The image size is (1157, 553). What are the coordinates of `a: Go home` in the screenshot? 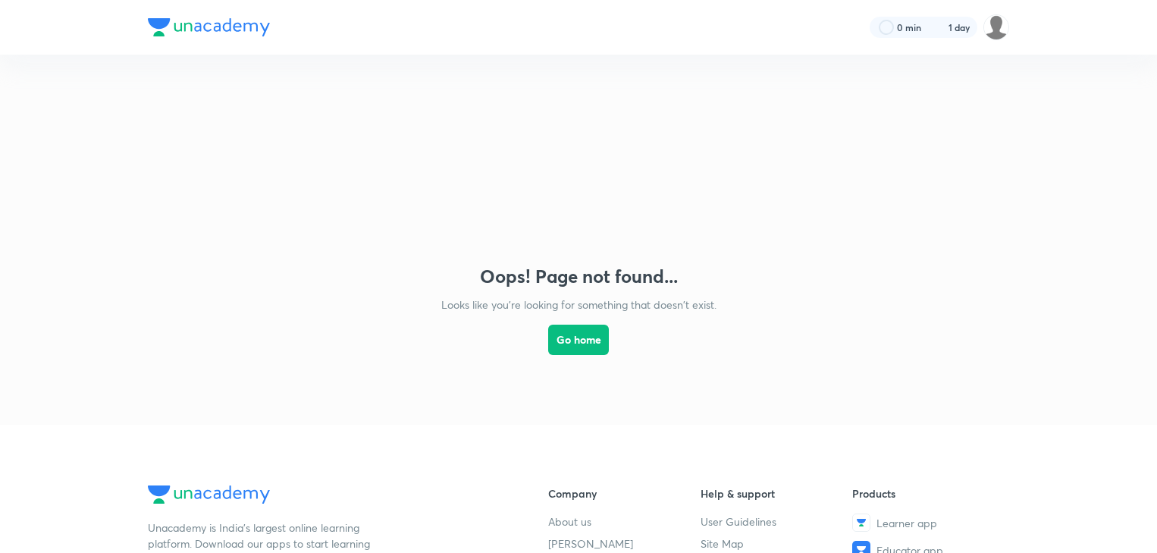 It's located at (578, 353).